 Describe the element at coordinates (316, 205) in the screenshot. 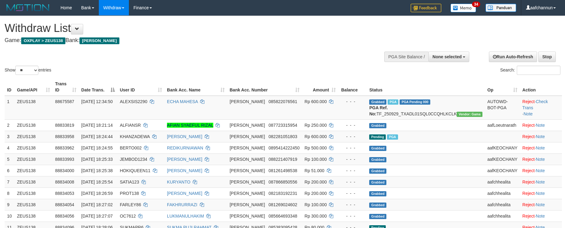

I see `span: Rp 100.000` at that location.